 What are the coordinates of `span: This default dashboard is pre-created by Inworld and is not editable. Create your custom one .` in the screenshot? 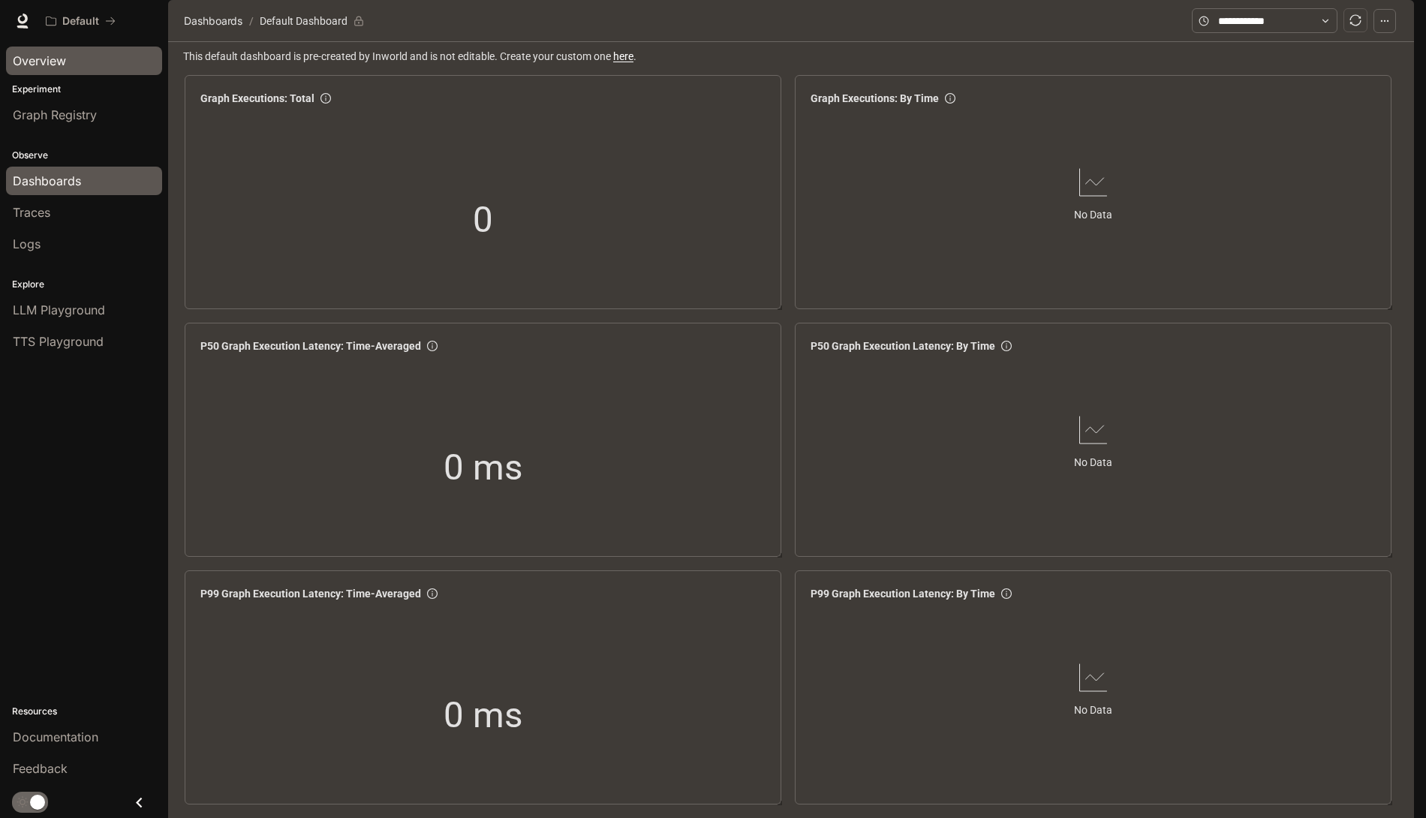 It's located at (792, 56).